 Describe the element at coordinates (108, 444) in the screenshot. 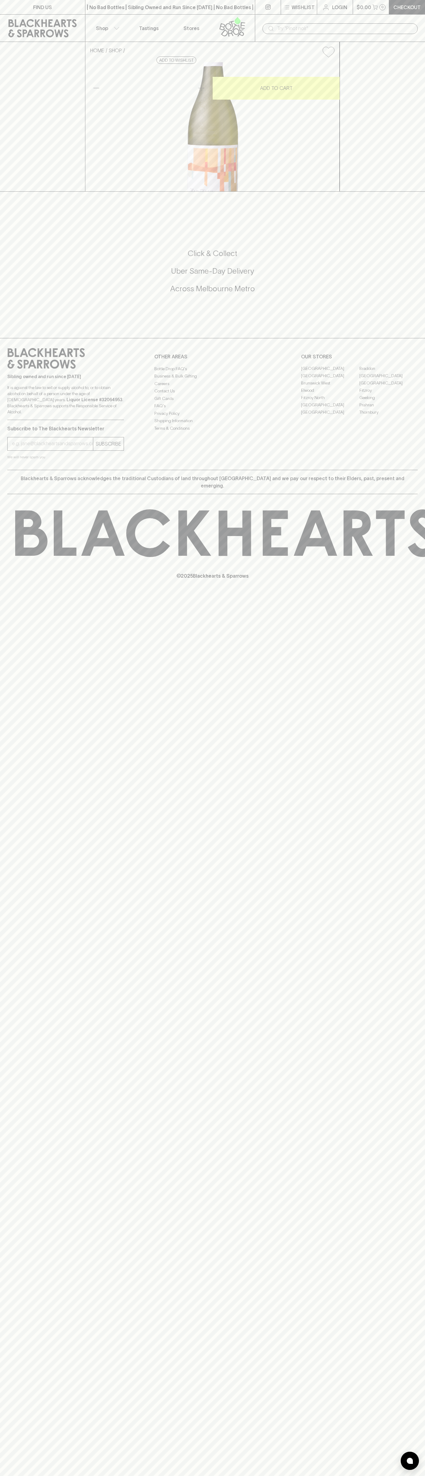

I see `button: SUBSCRIBE` at that location.